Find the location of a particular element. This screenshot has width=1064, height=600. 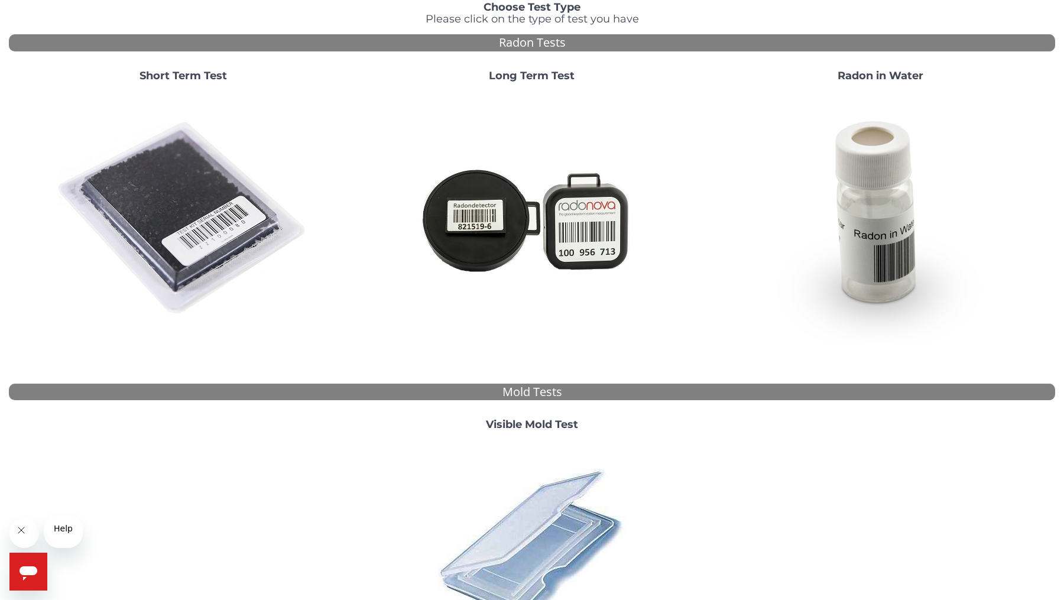

strong: Short Term Test is located at coordinates (183, 76).